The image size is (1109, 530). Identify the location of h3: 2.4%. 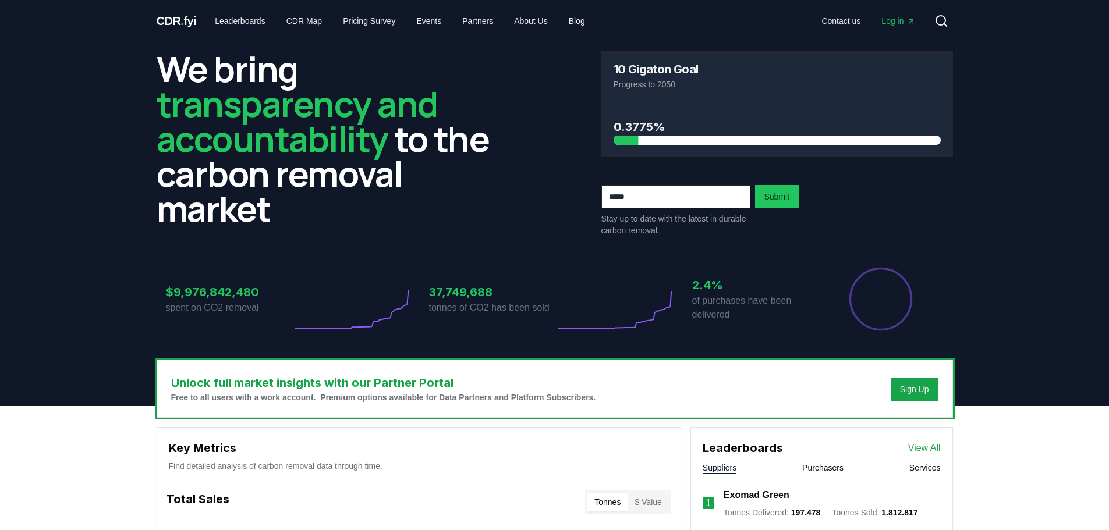
(755, 285).